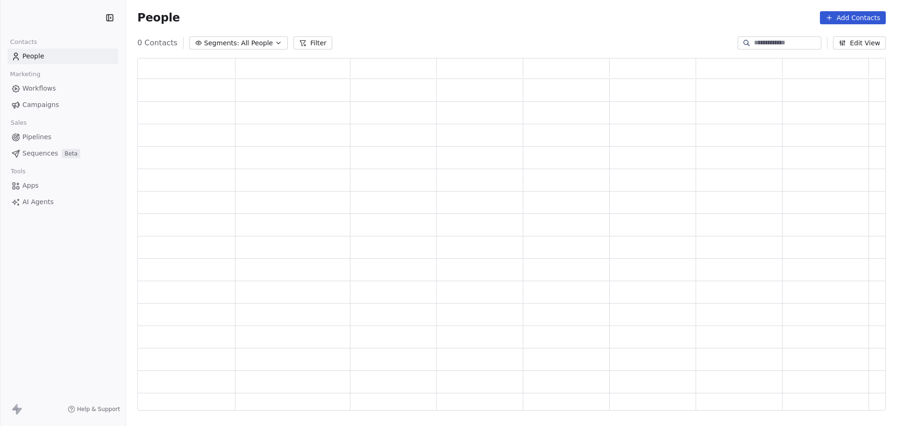 Image resolution: width=897 pixels, height=426 pixels. Describe the element at coordinates (94, 409) in the screenshot. I see `a: Help & Support` at that location.